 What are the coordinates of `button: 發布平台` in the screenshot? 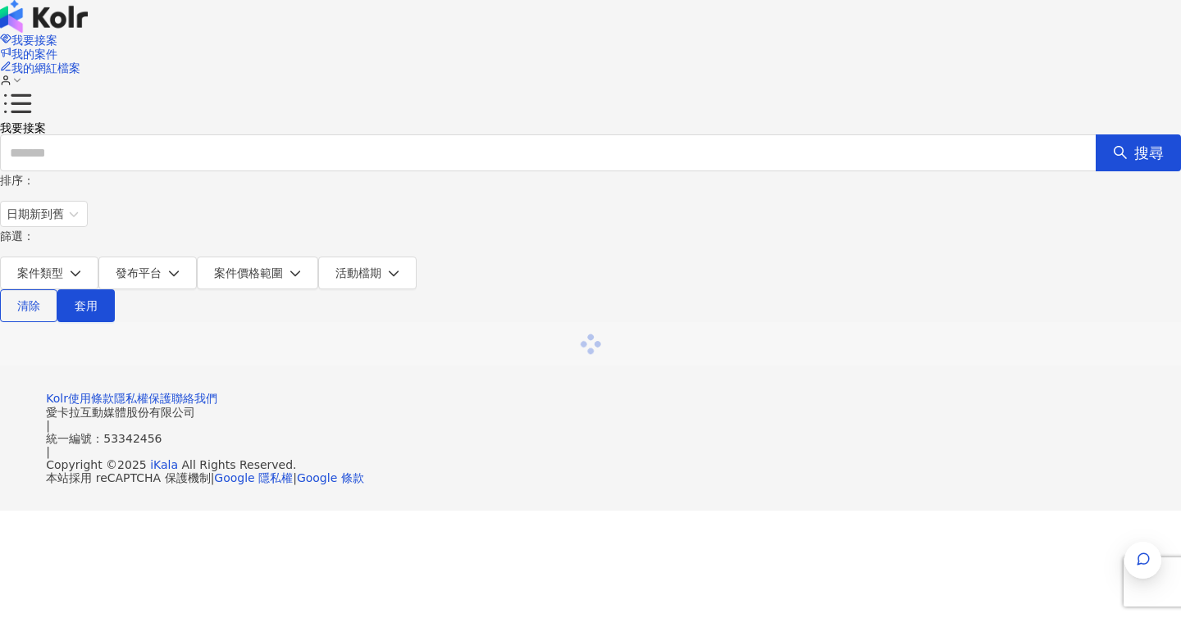 It's located at (148, 273).